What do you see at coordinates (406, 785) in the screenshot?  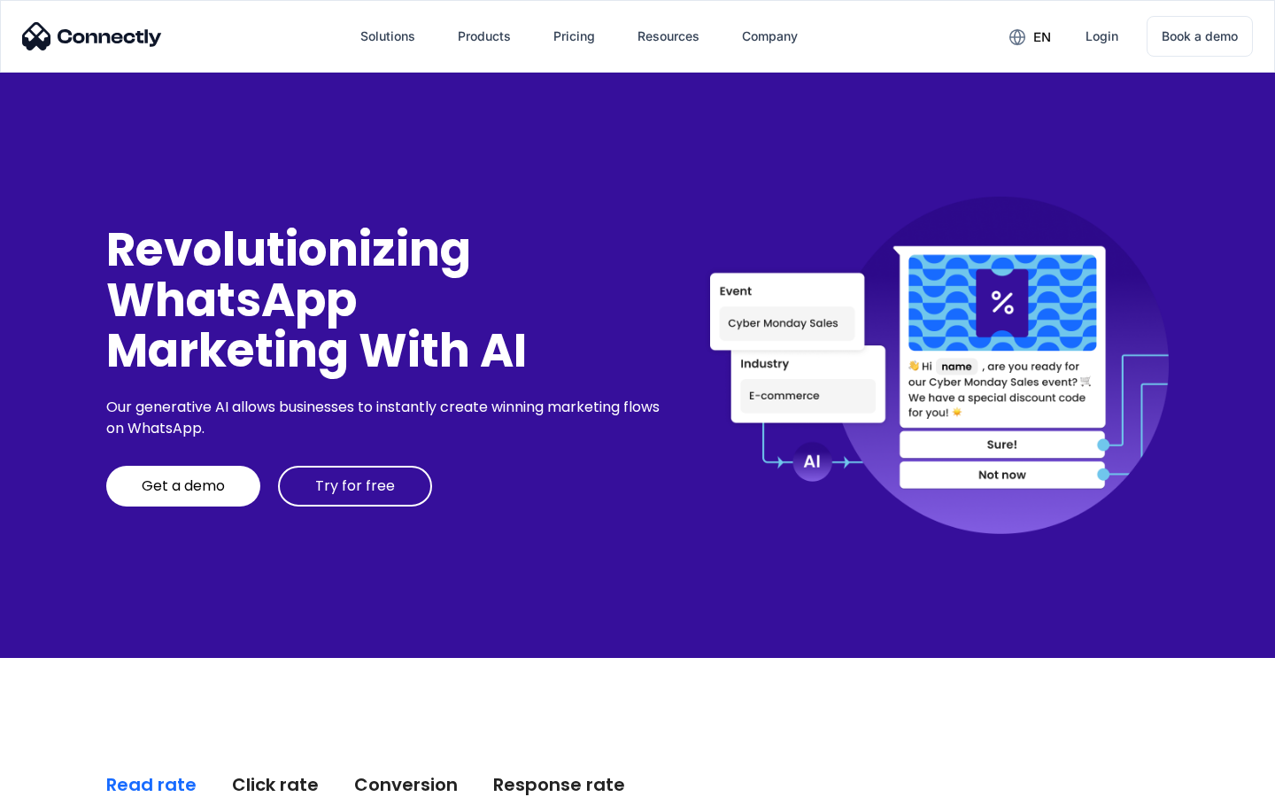 I see `div: Conversion` at bounding box center [406, 785].